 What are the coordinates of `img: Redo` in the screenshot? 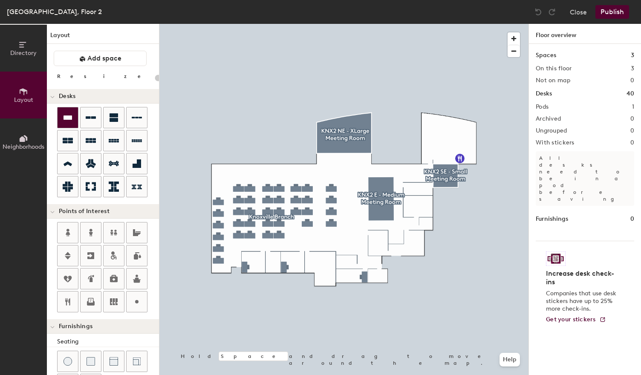 It's located at (552, 12).